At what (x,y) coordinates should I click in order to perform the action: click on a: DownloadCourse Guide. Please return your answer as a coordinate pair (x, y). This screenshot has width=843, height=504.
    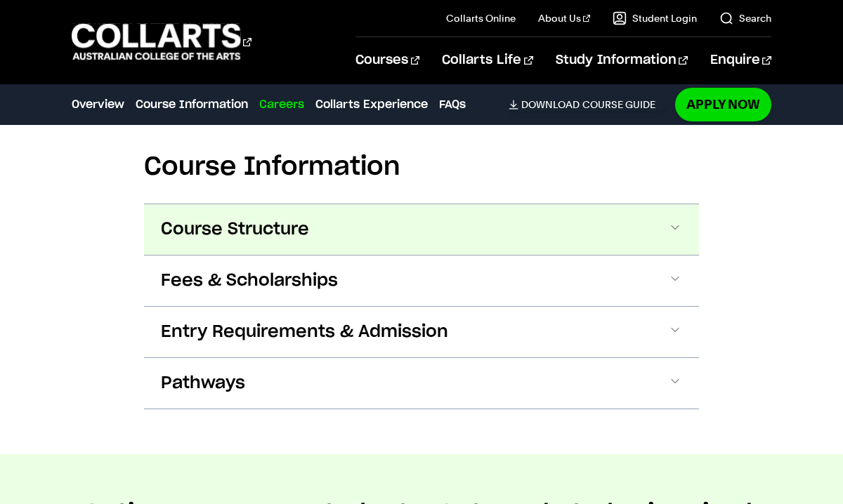
    Looking at the image, I should click on (587, 105).